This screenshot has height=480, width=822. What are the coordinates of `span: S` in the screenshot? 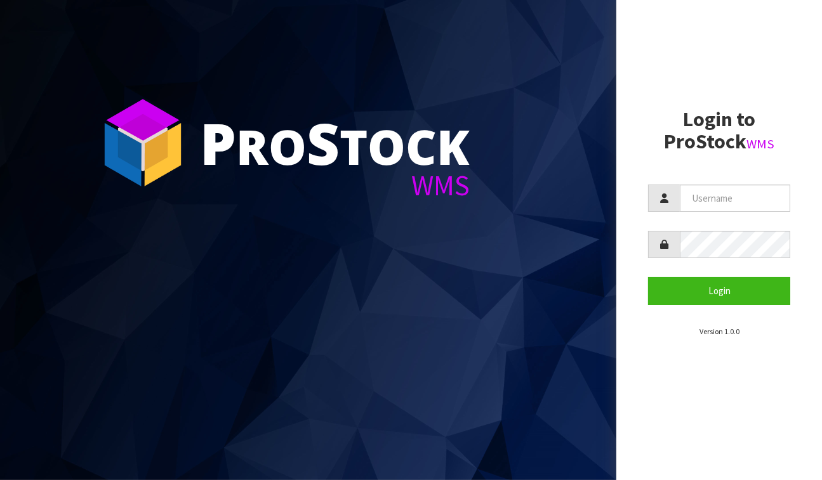 It's located at (323, 143).